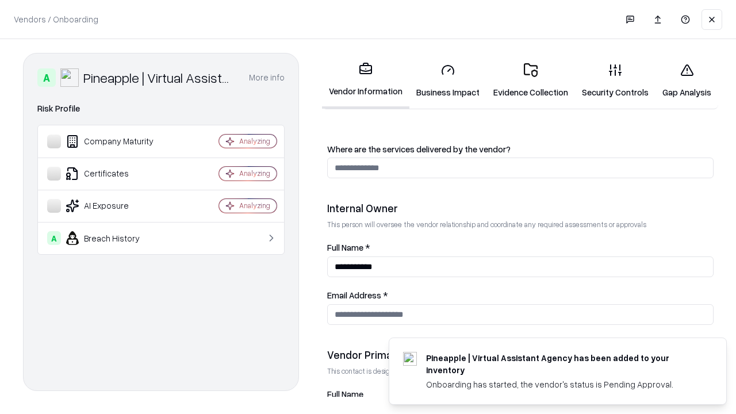  What do you see at coordinates (562, 364) in the screenshot?
I see `div: Pineapple | Virtual Assistant Agency has been added to your inventory` at bounding box center [562, 364].